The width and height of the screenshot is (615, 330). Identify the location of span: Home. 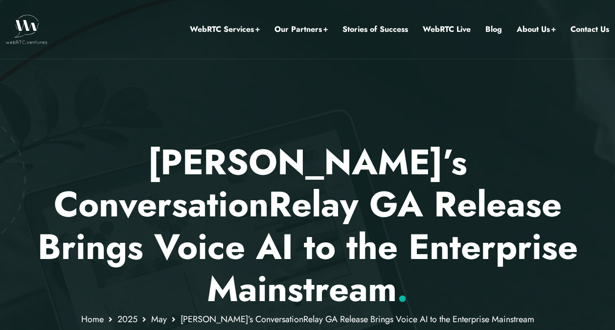
(93, 319).